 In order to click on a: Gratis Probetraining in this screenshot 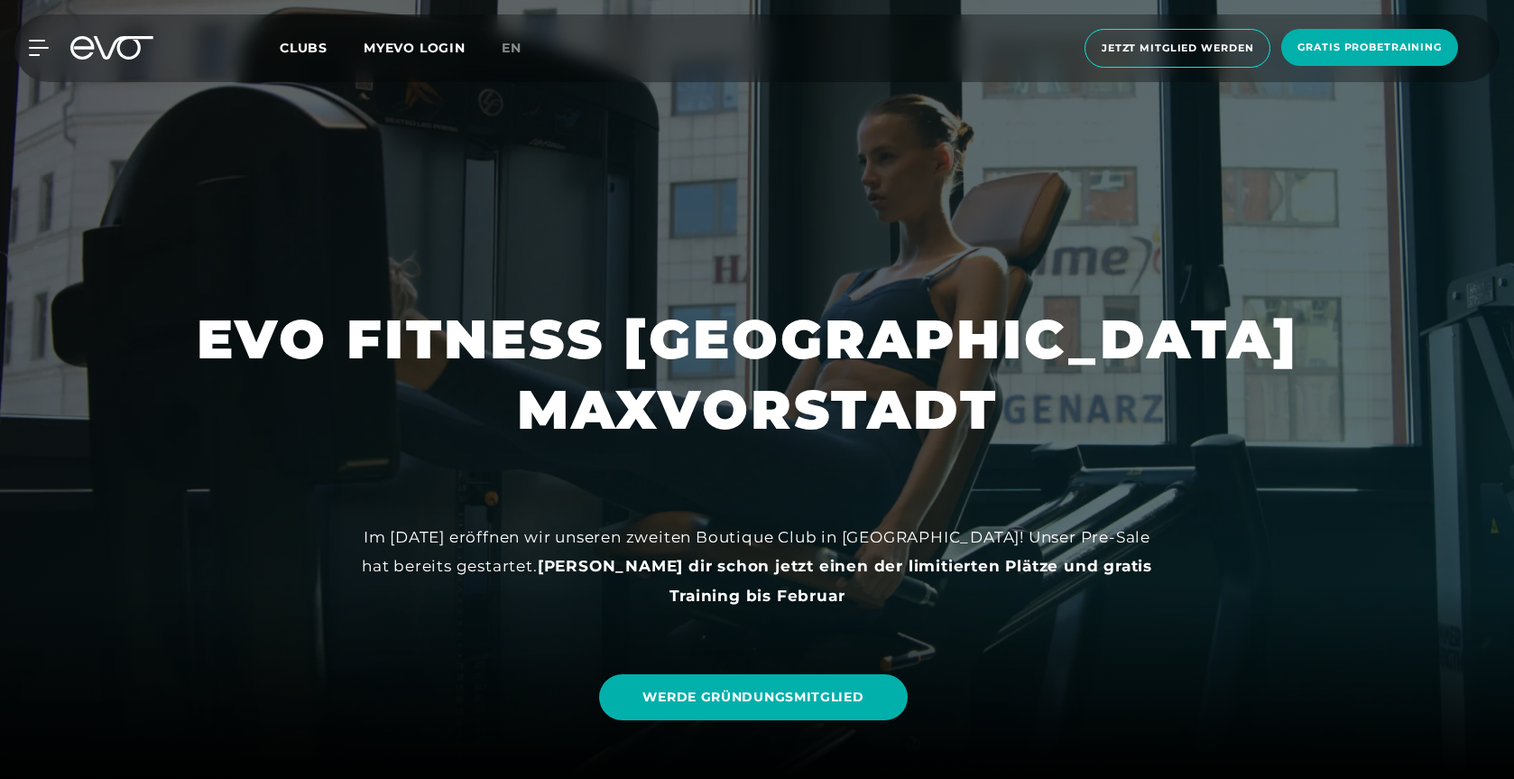, I will do `click(1370, 48)`.